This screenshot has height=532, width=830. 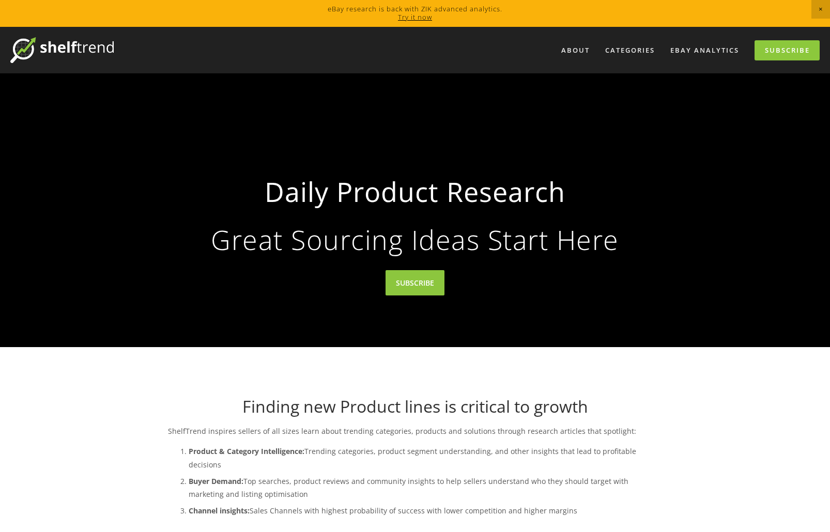 What do you see at coordinates (630, 50) in the screenshot?
I see `div: Categories` at bounding box center [630, 50].